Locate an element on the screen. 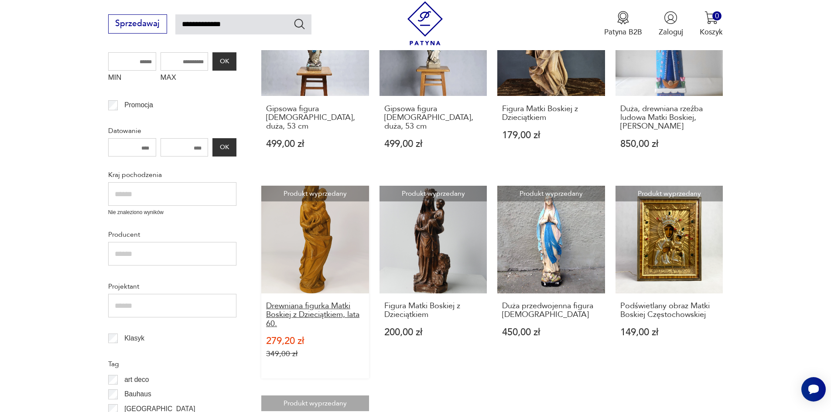 The width and height of the screenshot is (831, 412). a: Produkt wyprzedanyDrewniana figurka Matki Boskiej z Dzieciątkiem, lata 60.Drewniana figurka Matki... is located at coordinates (315, 282).